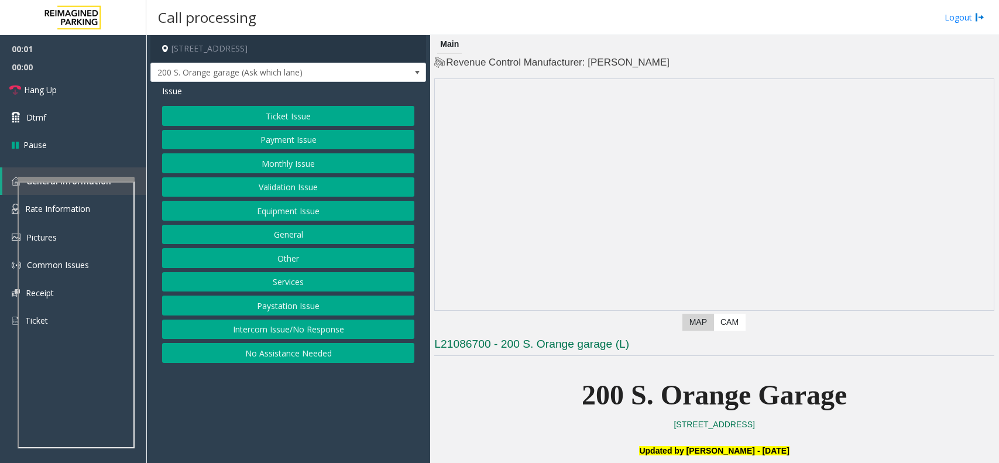 The image size is (999, 463). I want to click on span: 200 S. Orange garage (Ask which lane), so click(260, 73).